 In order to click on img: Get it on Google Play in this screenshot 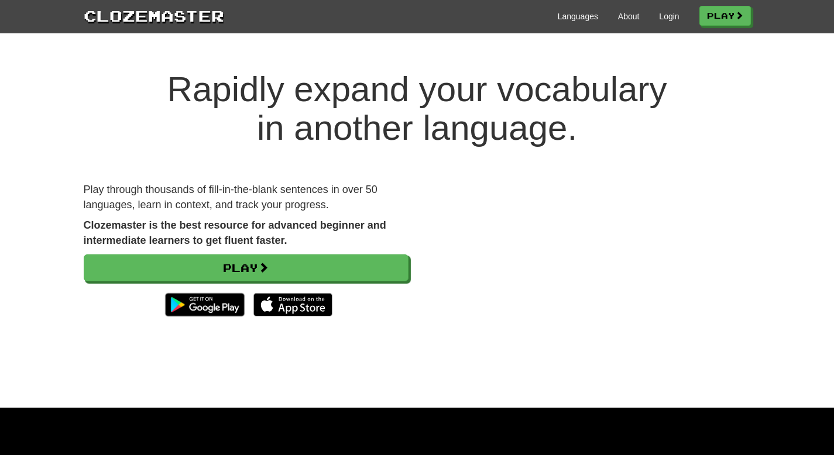, I will do `click(204, 305)`.